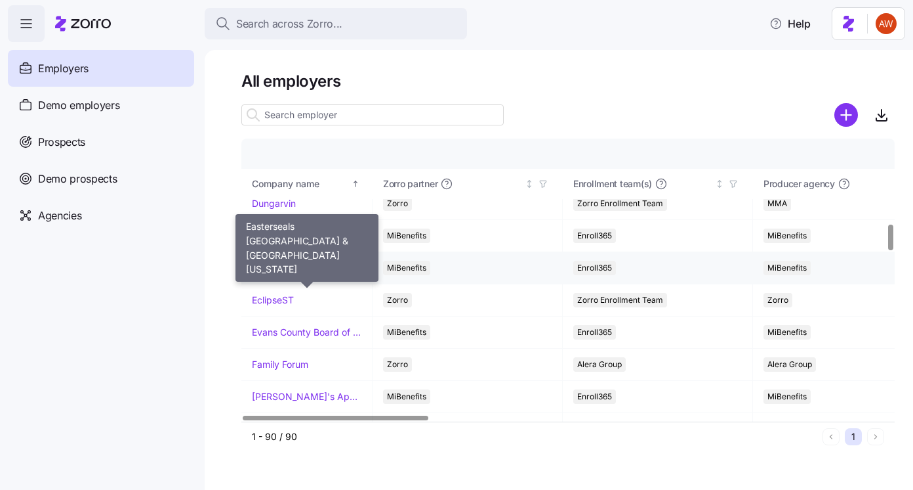 The image size is (913, 490). I want to click on th: Enrollment team(s)Not sorted, so click(658, 184).